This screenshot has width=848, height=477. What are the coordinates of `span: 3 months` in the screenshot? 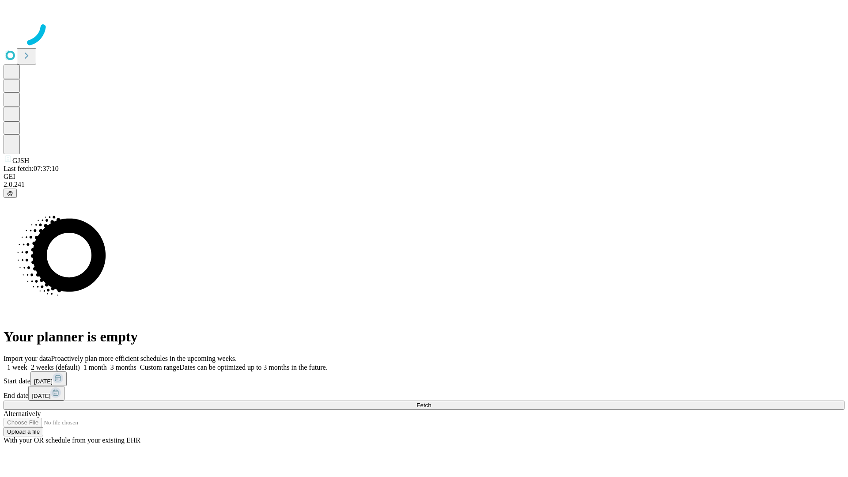 It's located at (123, 367).